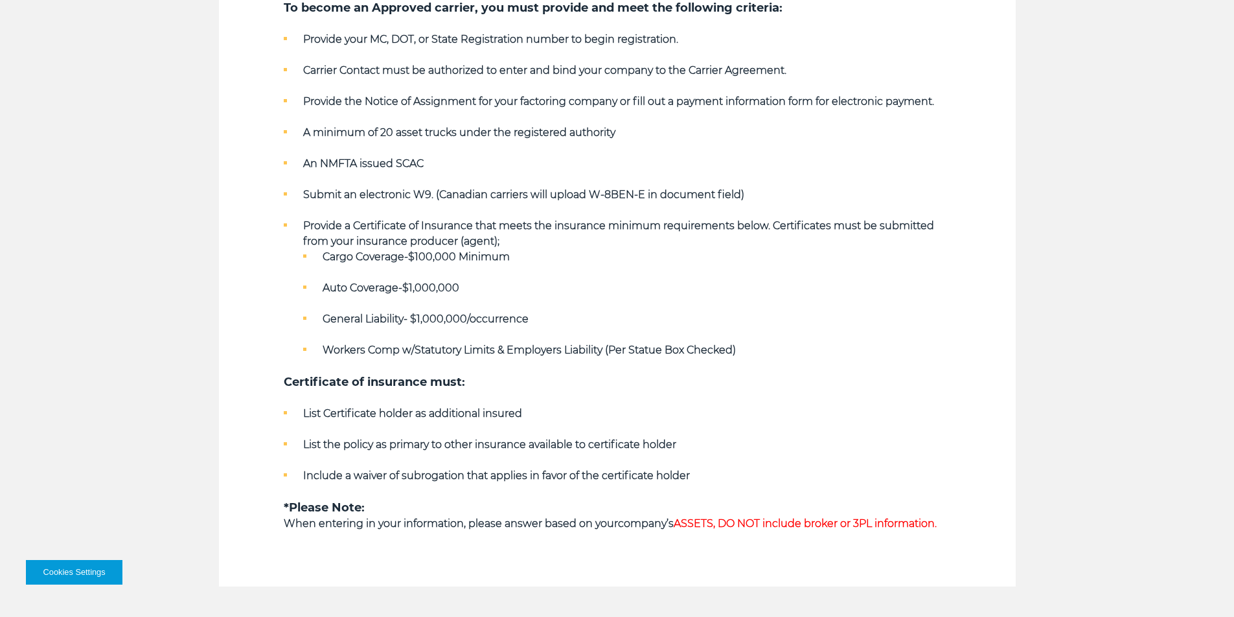 The height and width of the screenshot is (617, 1234). I want to click on strong: Workers Comp w/Statutory Limits & Employers Liability (Per Statue Box Checked), so click(529, 350).